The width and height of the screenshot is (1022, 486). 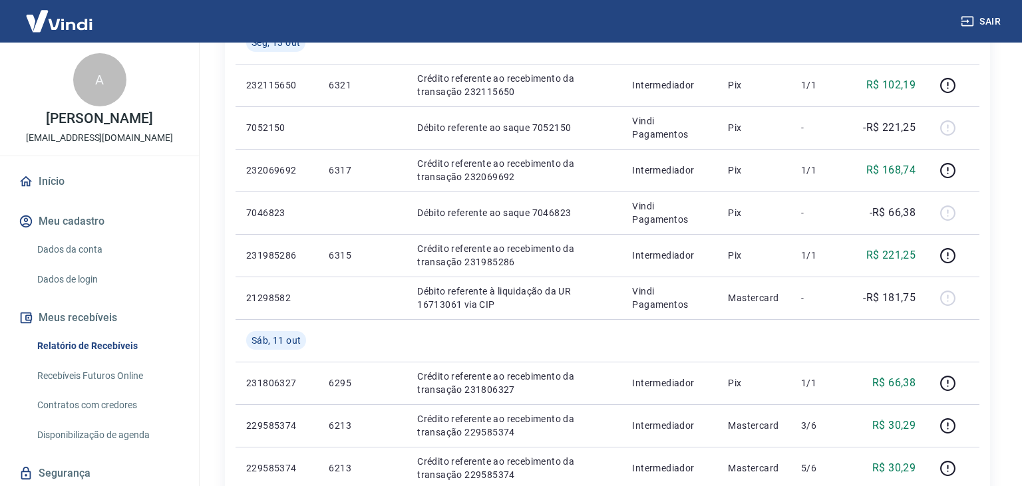 I want to click on p: -R$ 181,75, so click(x=889, y=298).